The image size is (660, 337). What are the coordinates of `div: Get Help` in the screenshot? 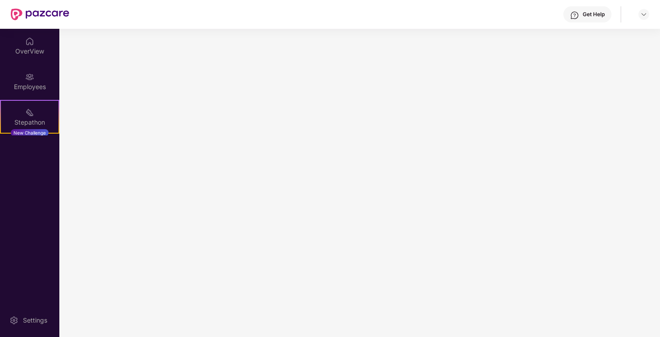 It's located at (594, 14).